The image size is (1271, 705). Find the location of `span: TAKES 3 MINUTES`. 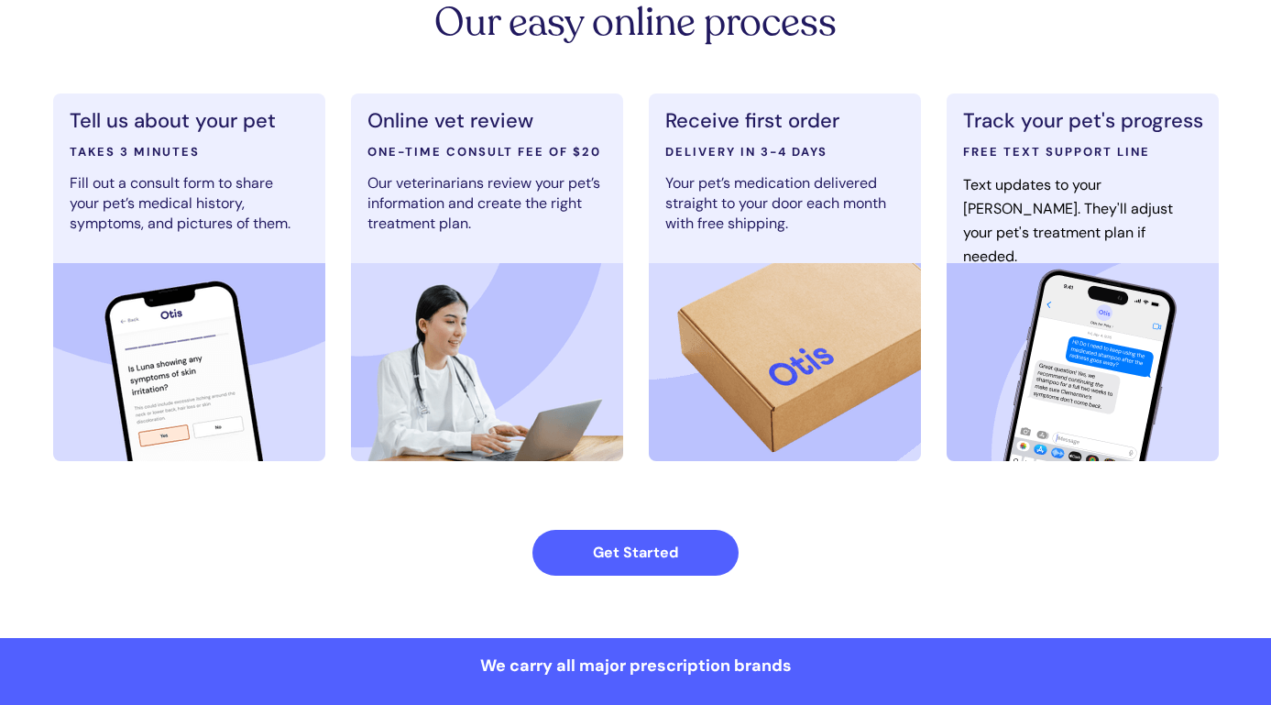

span: TAKES 3 MINUTES is located at coordinates (135, 151).